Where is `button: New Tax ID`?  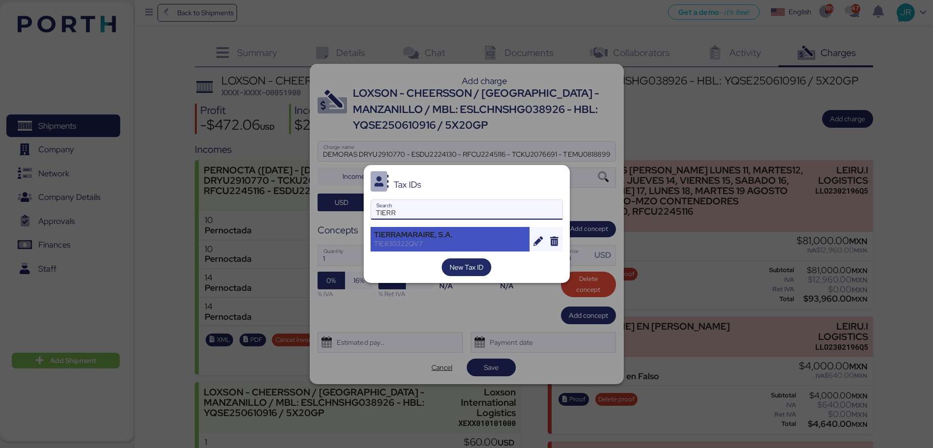
button: New Tax ID is located at coordinates (466, 267).